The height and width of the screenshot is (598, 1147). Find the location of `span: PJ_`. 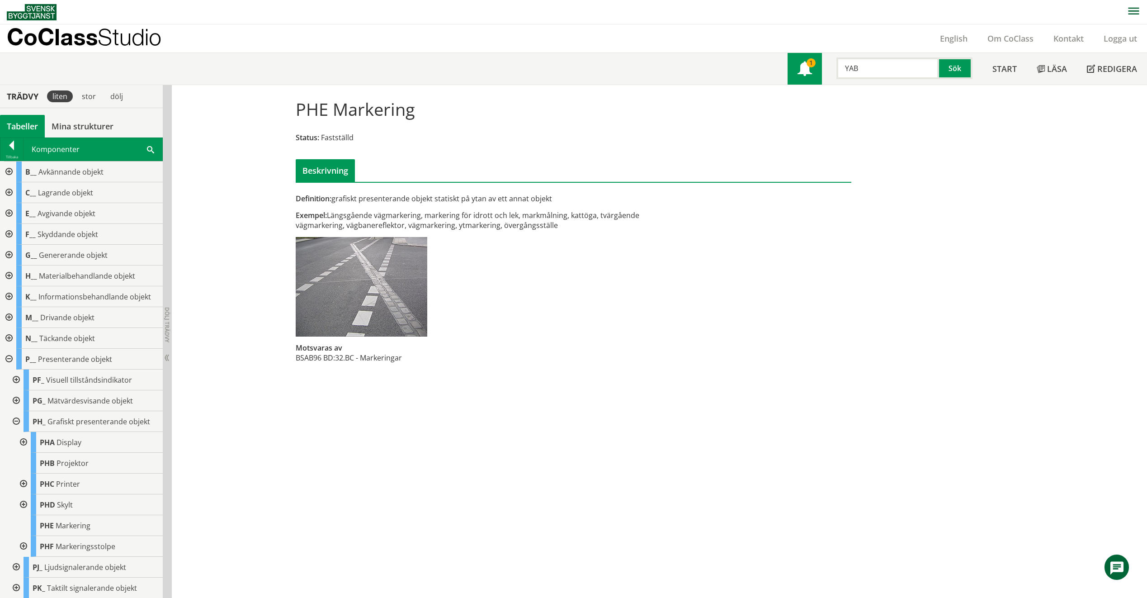

span: PJ_ is located at coordinates (38, 567).